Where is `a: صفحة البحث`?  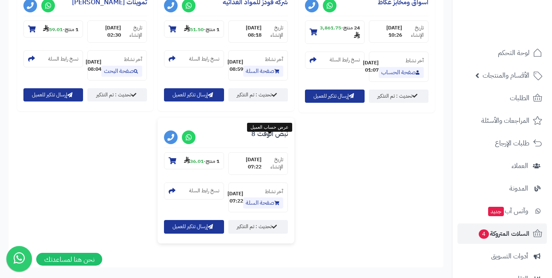 a: صفحة البحث is located at coordinates (122, 71).